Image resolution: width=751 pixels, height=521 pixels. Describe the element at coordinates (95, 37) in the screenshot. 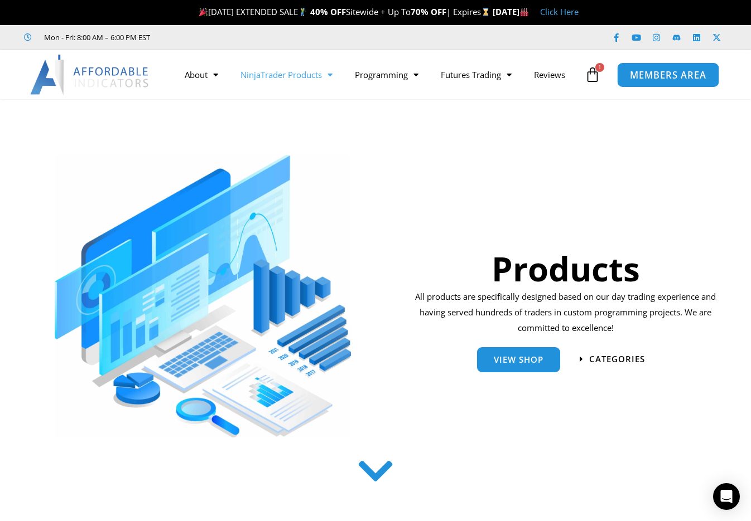

I see `span: Mon - Fri: 8:00 AM – 6:00 PM EST` at that location.